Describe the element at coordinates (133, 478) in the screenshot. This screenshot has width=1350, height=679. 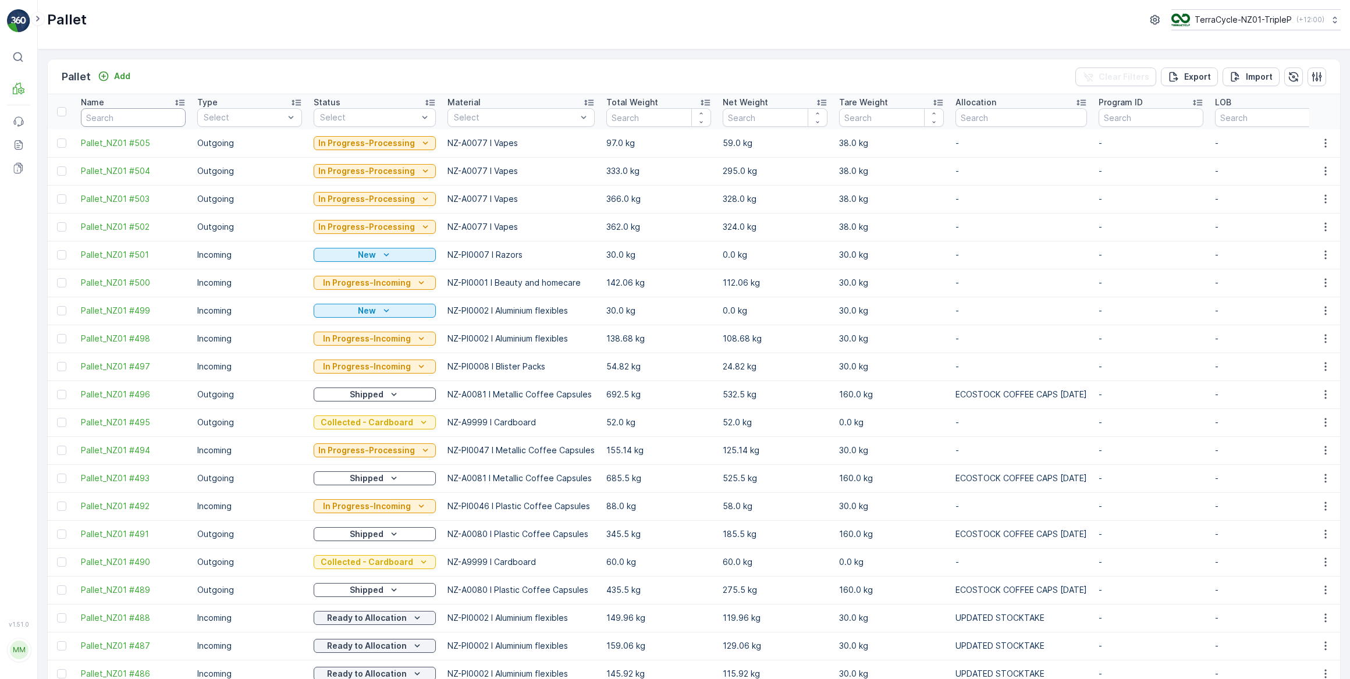
I see `a: Pallet_NZ01 #493` at that location.